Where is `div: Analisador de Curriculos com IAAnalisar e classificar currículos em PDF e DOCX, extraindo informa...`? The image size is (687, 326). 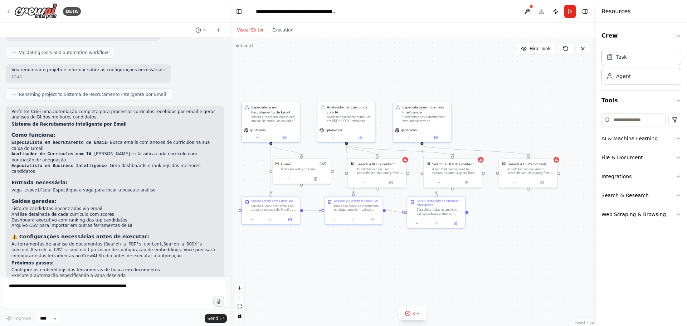
div: Analisador de Curriculos com IAAnalisar e classificar currículos em PDF e DOCX, extraindo informa... is located at coordinates (346, 122).